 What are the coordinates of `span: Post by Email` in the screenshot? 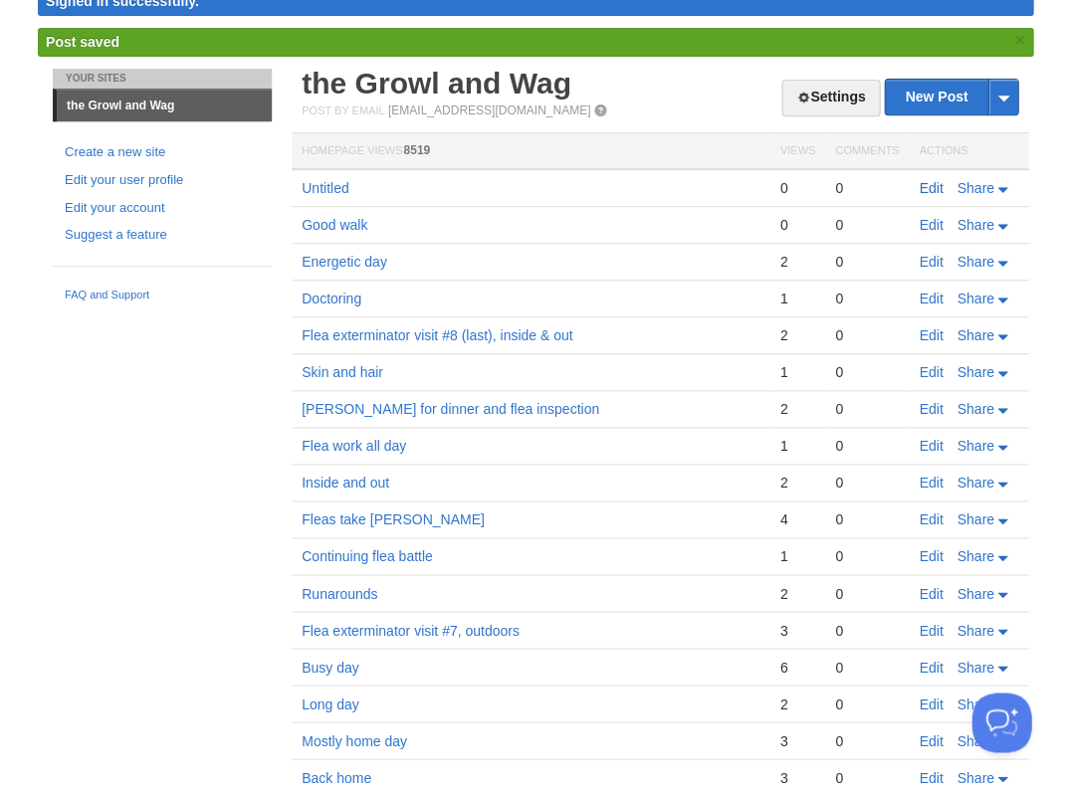 It's located at (342, 110).